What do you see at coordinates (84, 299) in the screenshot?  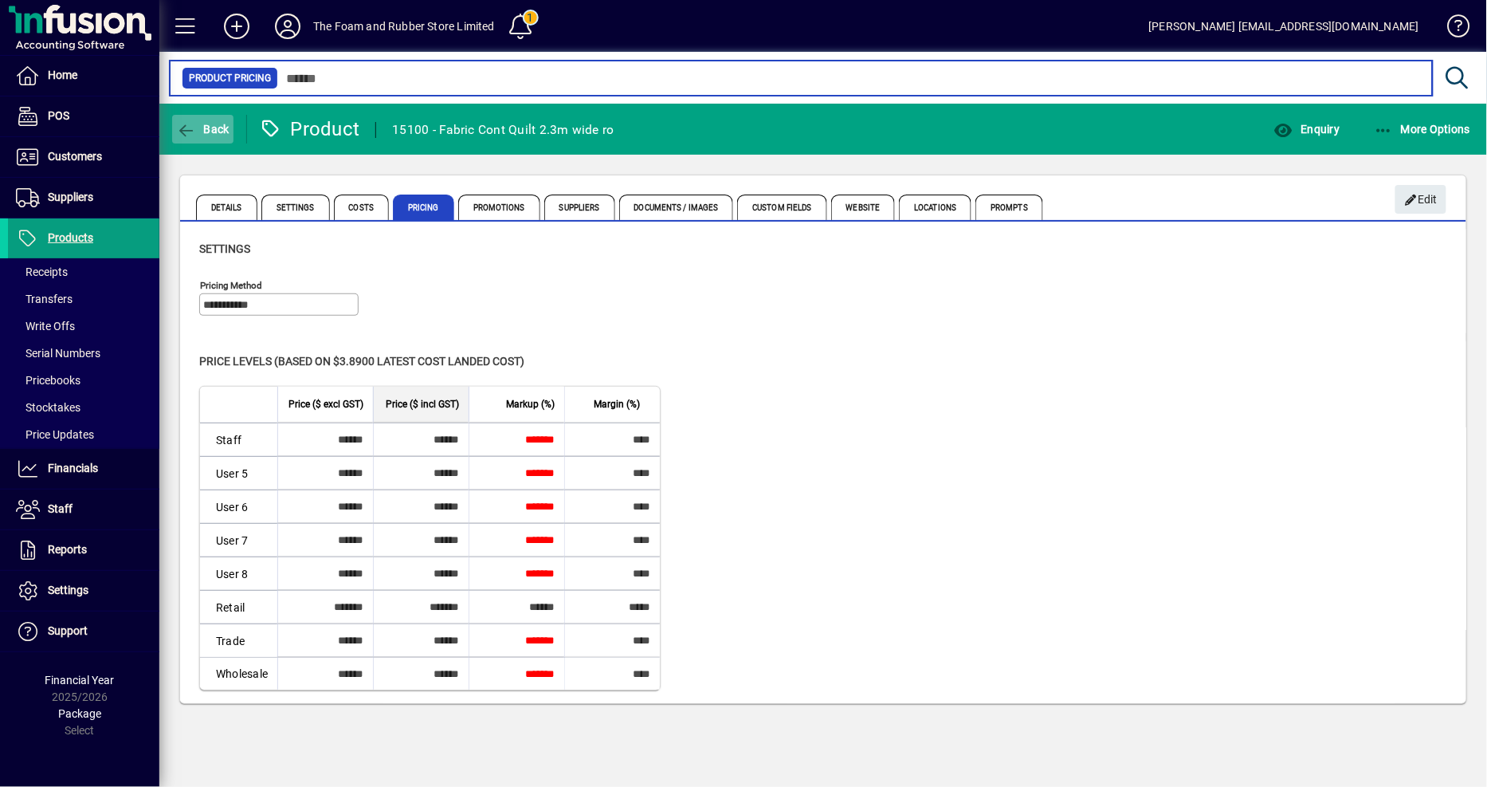 I see `a: Transfers` at bounding box center [84, 299].